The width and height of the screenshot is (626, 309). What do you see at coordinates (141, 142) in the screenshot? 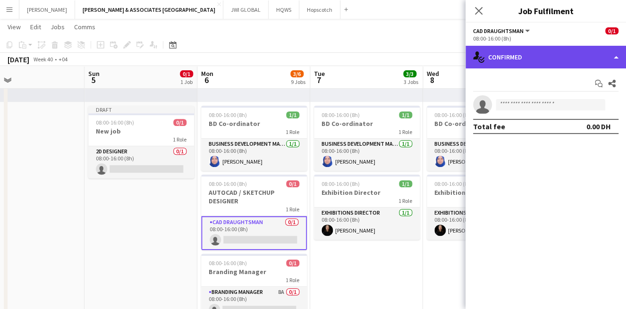
I see `app-job-card: Draft08:00-16:00 (8h)0/1New job1 Role2D Designer0/108:00-16:00 (8h)` at bounding box center [141, 142].